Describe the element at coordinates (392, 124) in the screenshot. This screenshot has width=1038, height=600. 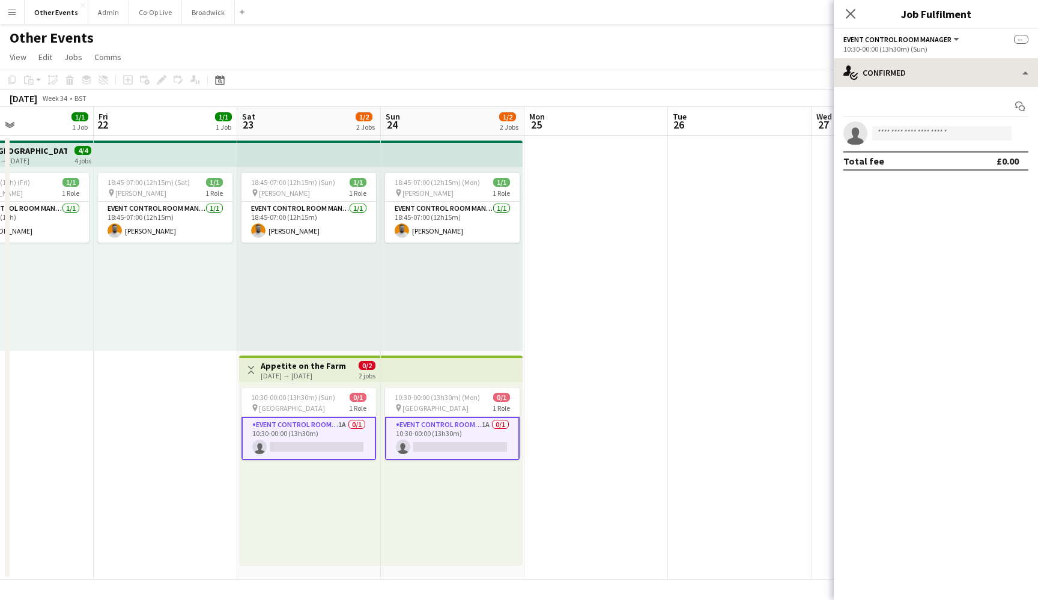
I see `span: 24` at that location.